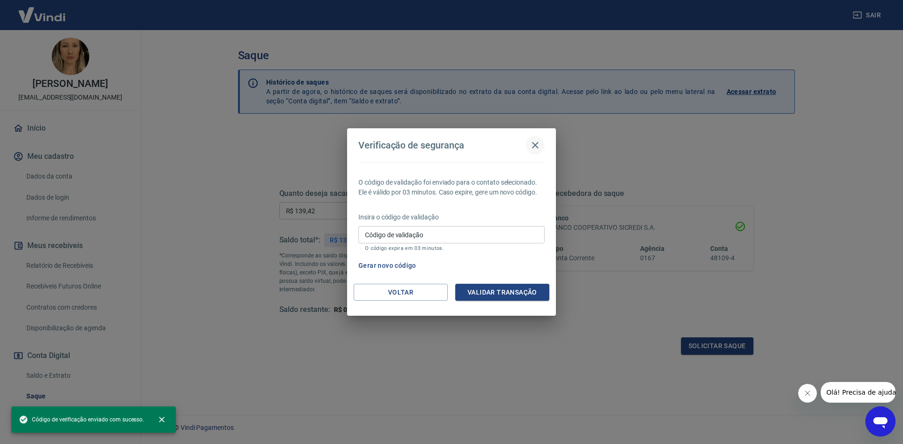 The width and height of the screenshot is (903, 444). I want to click on span: Código de verificação enviado com sucesso., so click(81, 420).